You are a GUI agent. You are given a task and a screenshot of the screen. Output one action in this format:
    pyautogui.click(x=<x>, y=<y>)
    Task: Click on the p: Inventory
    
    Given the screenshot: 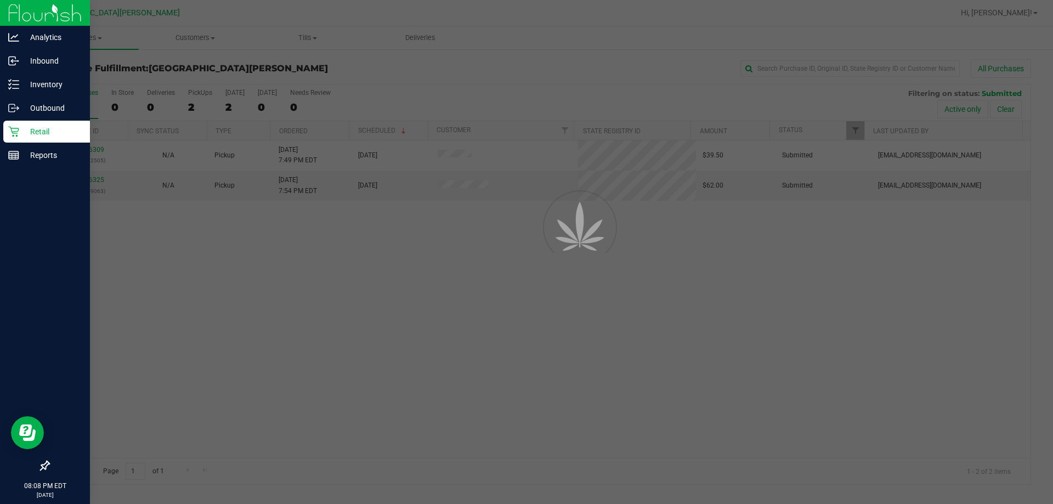 What is the action you would take?
    pyautogui.click(x=52, y=84)
    